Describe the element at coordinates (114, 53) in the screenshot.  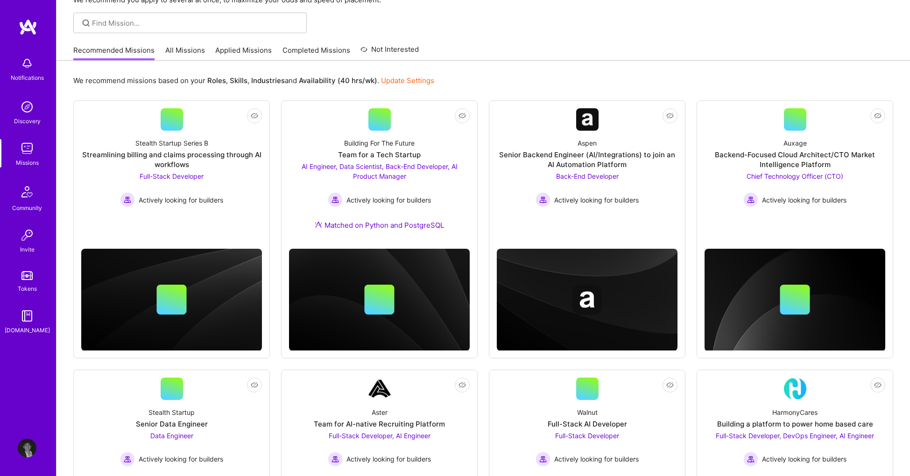
I see `a: Recommended Missions` at that location.